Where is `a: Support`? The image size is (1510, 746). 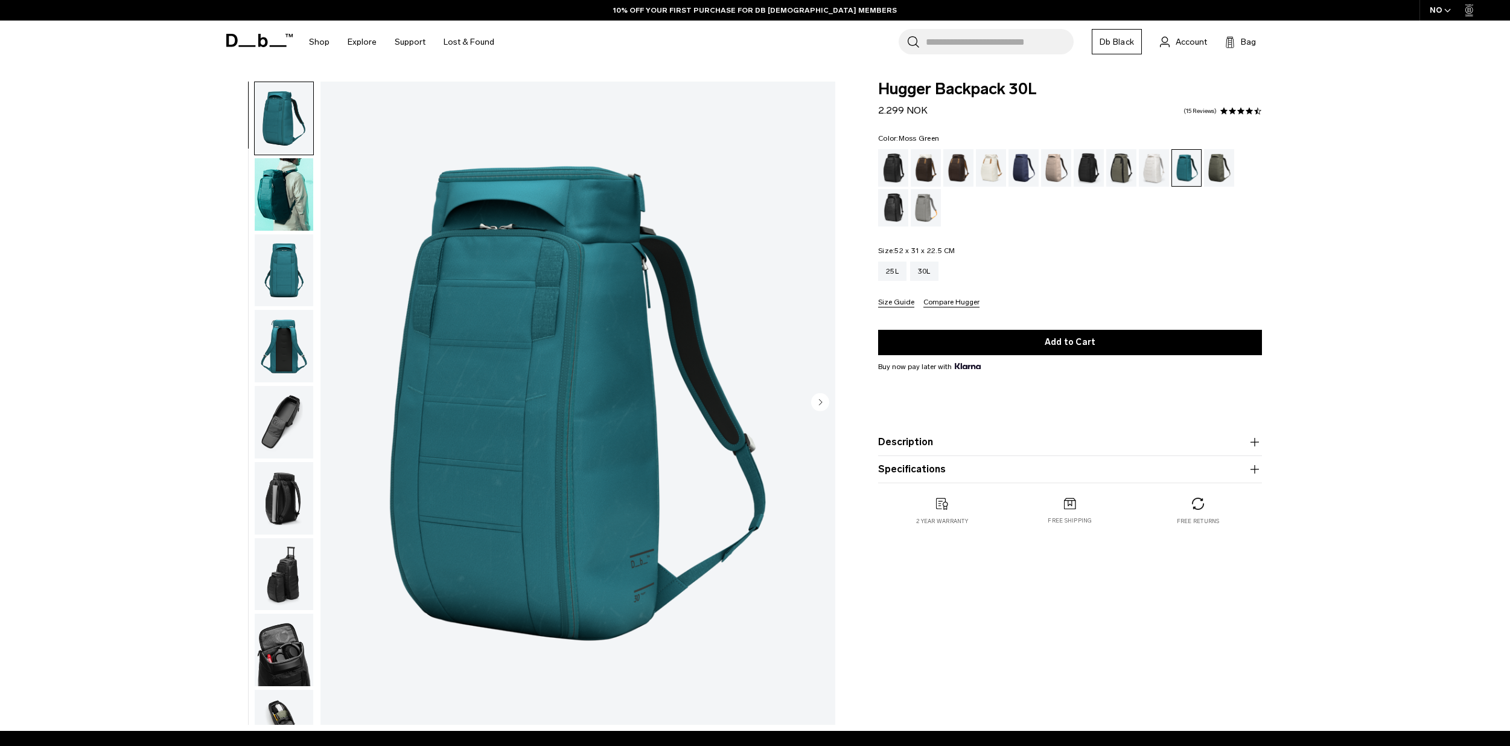 a: Support is located at coordinates (410, 42).